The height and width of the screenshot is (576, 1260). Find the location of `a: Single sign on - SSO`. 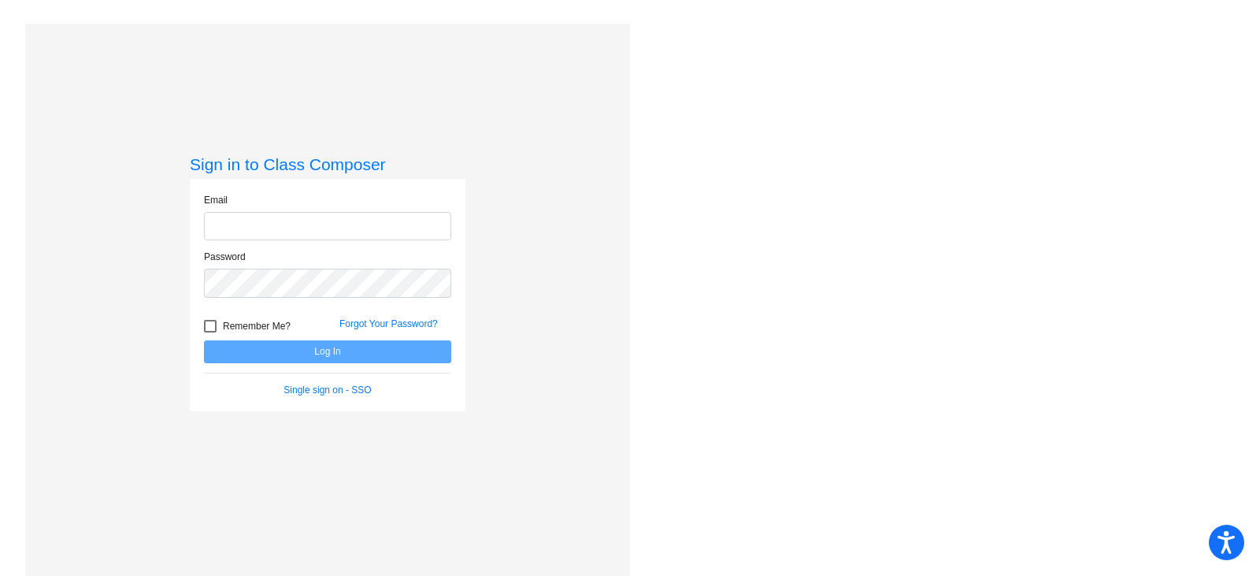

a: Single sign on - SSO is located at coordinates (327, 390).